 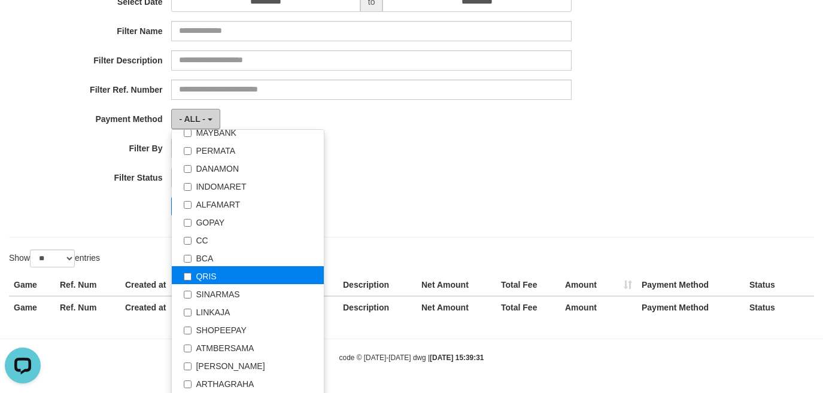 What do you see at coordinates (248, 293) in the screenshot?
I see `label: SINARMAS` at bounding box center [248, 293].